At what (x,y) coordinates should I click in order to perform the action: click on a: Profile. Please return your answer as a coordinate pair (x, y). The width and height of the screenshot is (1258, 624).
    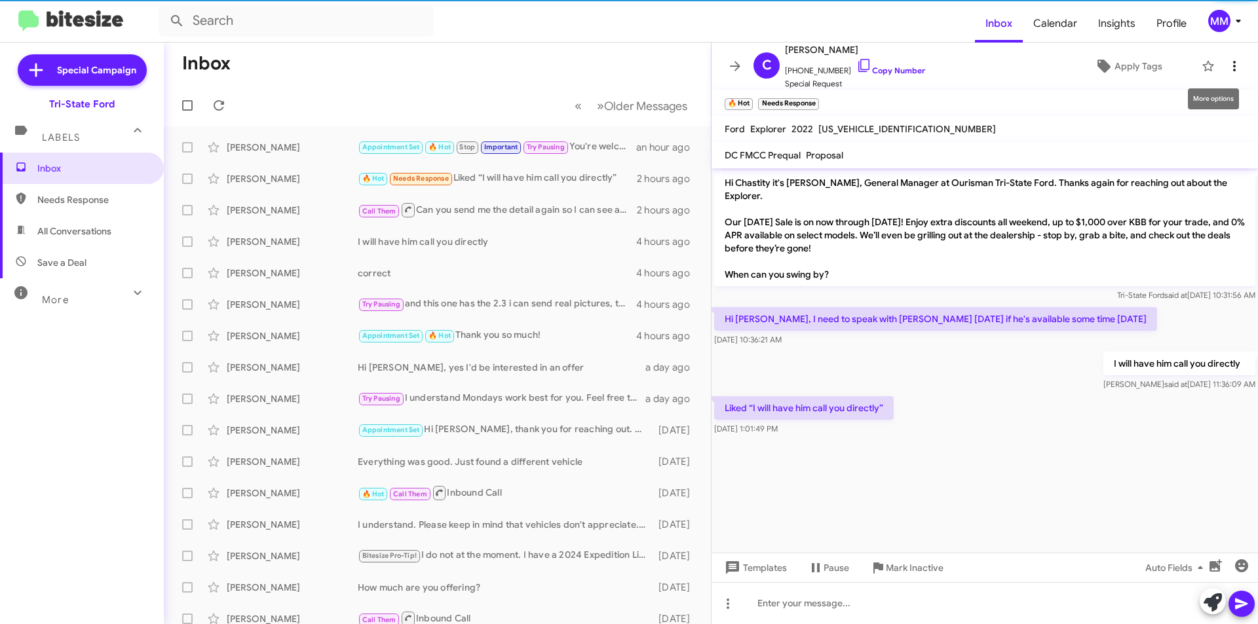
    Looking at the image, I should click on (1171, 24).